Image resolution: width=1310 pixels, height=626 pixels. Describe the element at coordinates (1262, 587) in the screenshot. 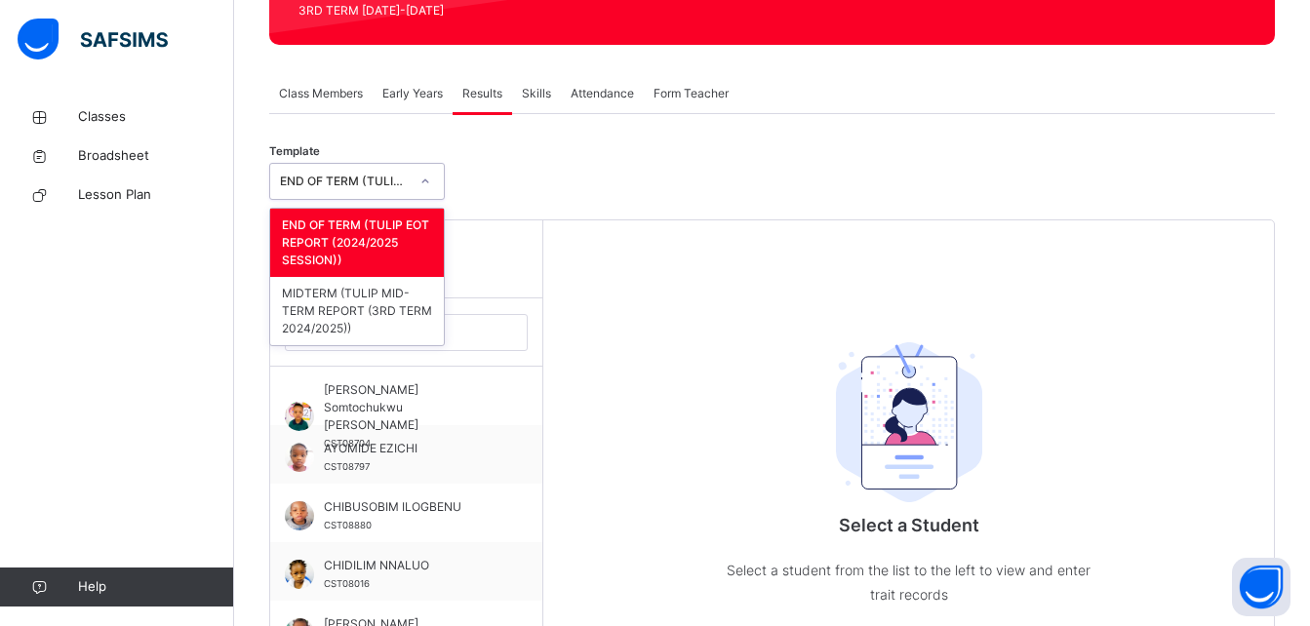

I see `button: Open asap` at that location.